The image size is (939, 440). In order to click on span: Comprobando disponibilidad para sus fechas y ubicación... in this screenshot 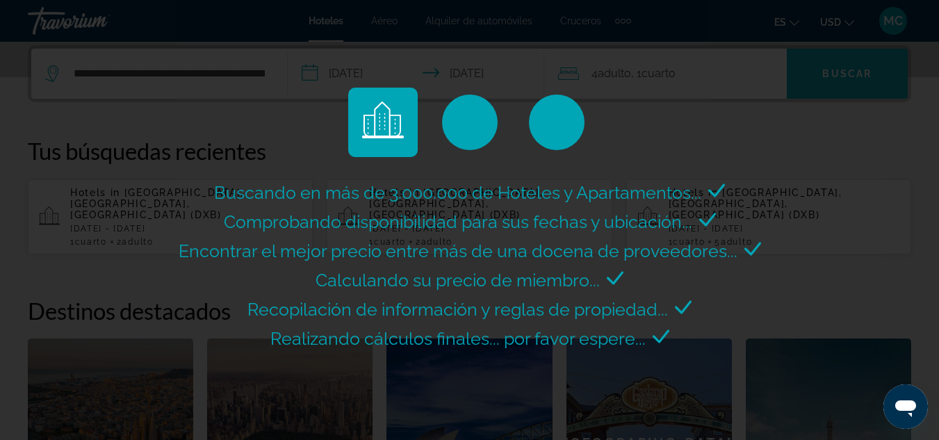, I will do `click(458, 222)`.